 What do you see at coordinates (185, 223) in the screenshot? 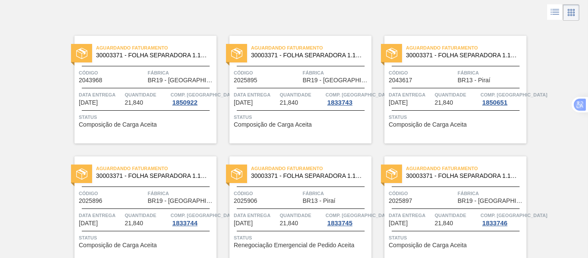
I see `div: 1833744` at bounding box center [185, 223].